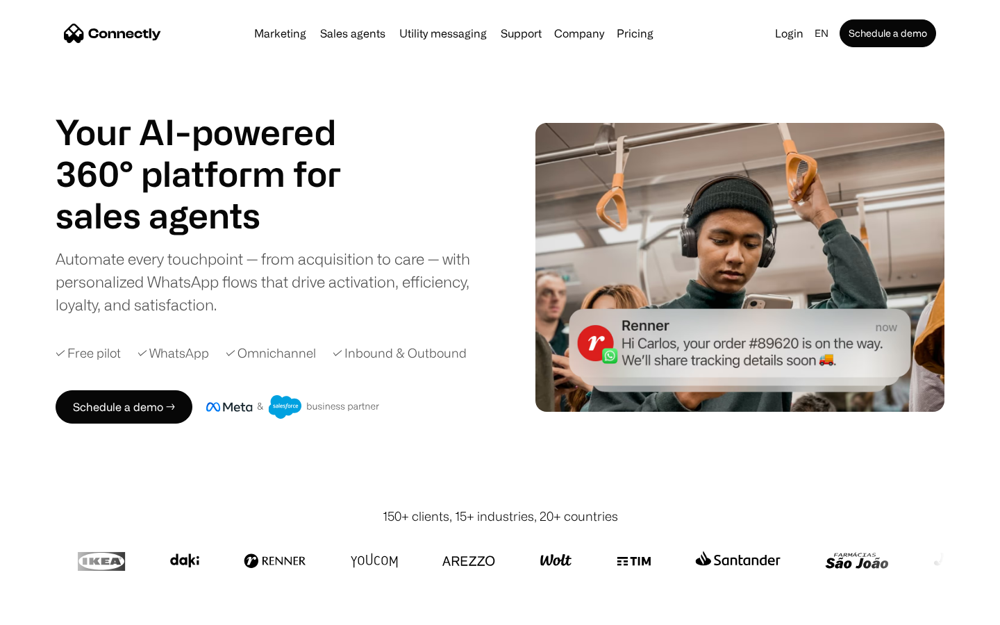 The height and width of the screenshot is (625, 1000). What do you see at coordinates (821, 33) in the screenshot?
I see `div: en` at bounding box center [821, 33].